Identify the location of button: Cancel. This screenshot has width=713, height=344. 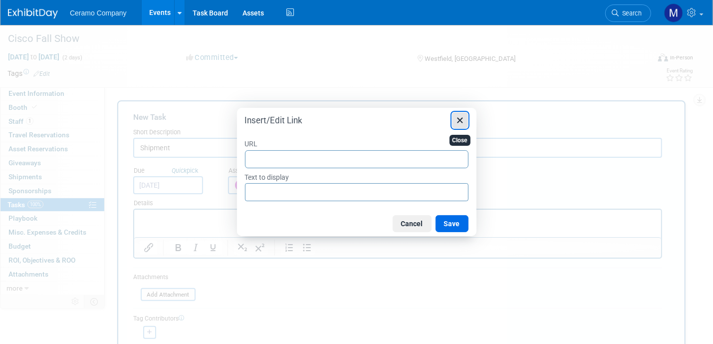
(412, 224).